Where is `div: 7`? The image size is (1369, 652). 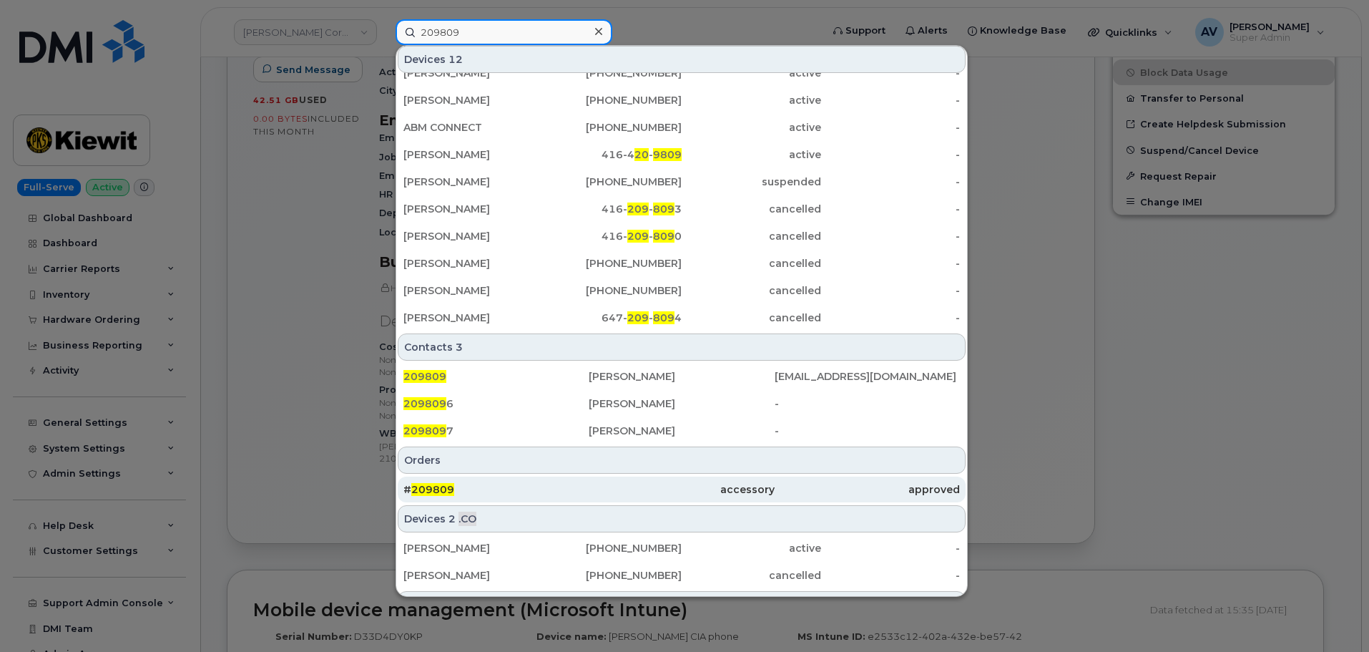
div: 7 is located at coordinates (496, 431).